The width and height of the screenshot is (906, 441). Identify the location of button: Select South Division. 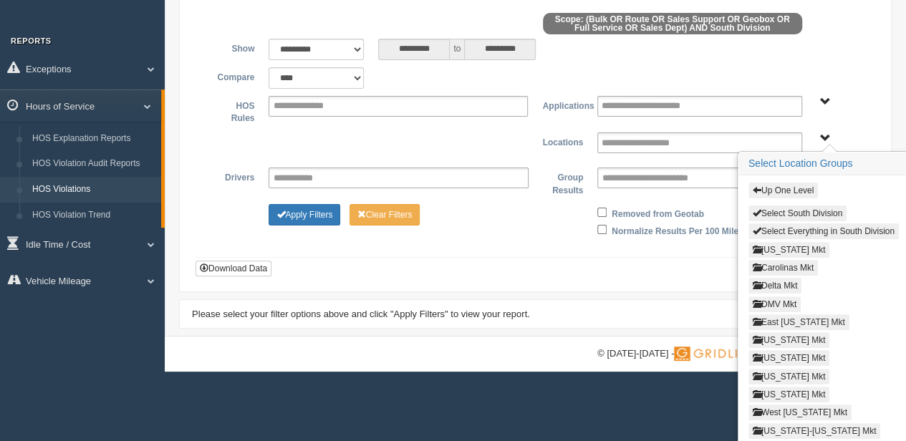
(797, 213).